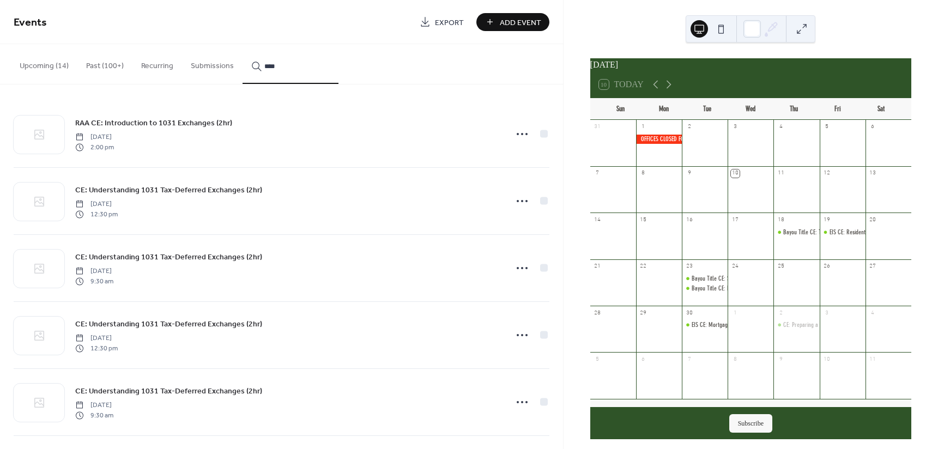 This screenshot has width=938, height=449. I want to click on div: 12, so click(826, 173).